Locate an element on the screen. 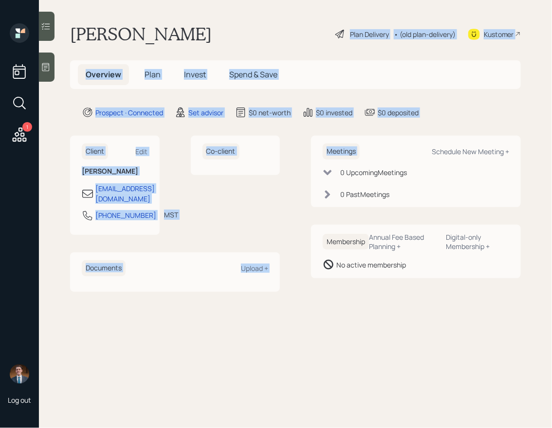  div: Edit is located at coordinates (142, 151).